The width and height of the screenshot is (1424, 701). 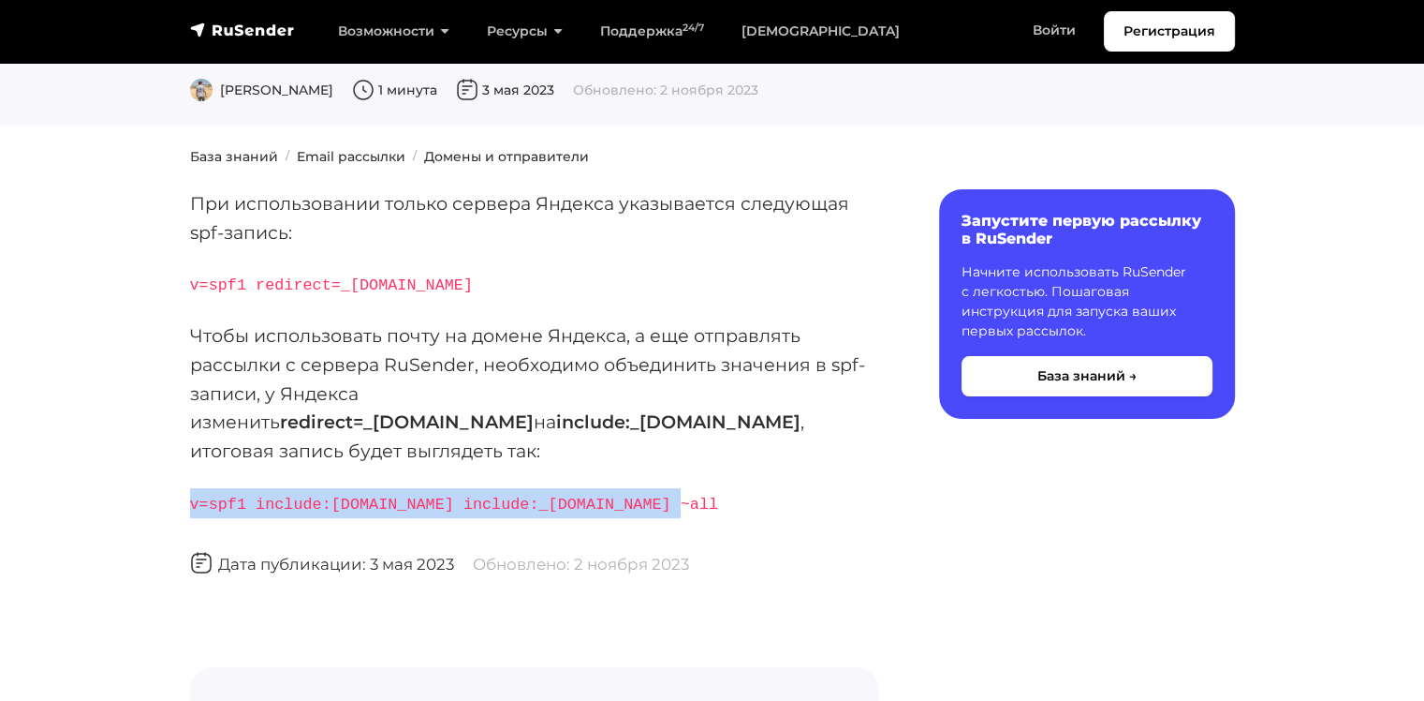 I want to click on a: База знаний, so click(x=234, y=156).